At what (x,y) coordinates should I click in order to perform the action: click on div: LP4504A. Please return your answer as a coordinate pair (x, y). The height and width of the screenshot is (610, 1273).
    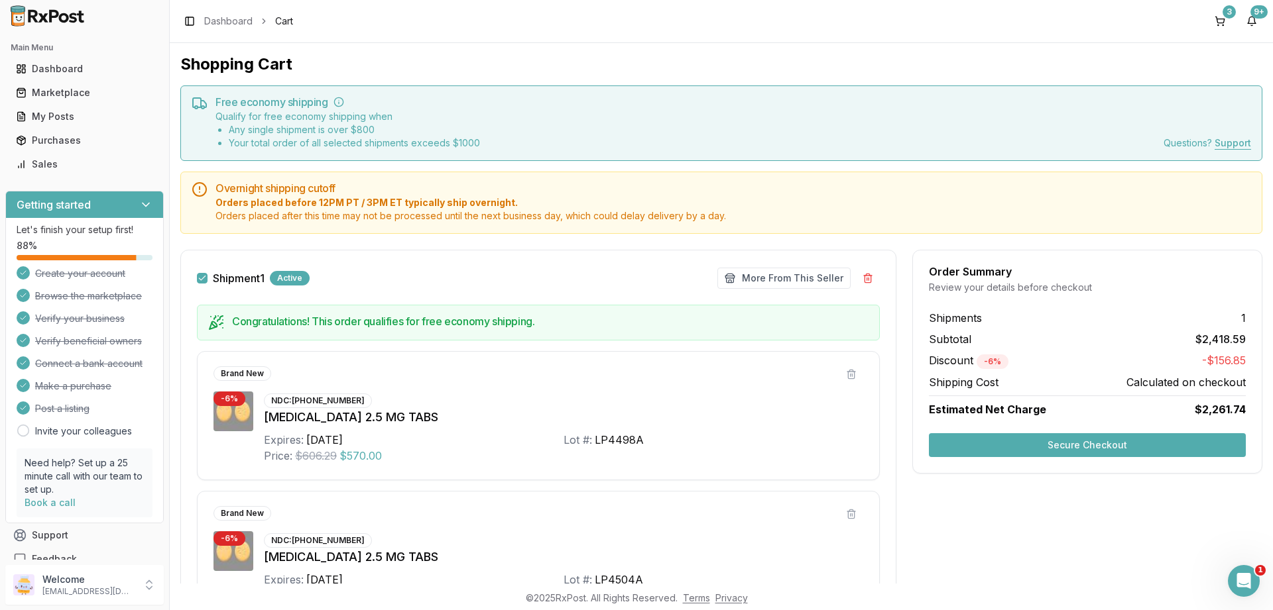
    Looking at the image, I should click on (618, 580).